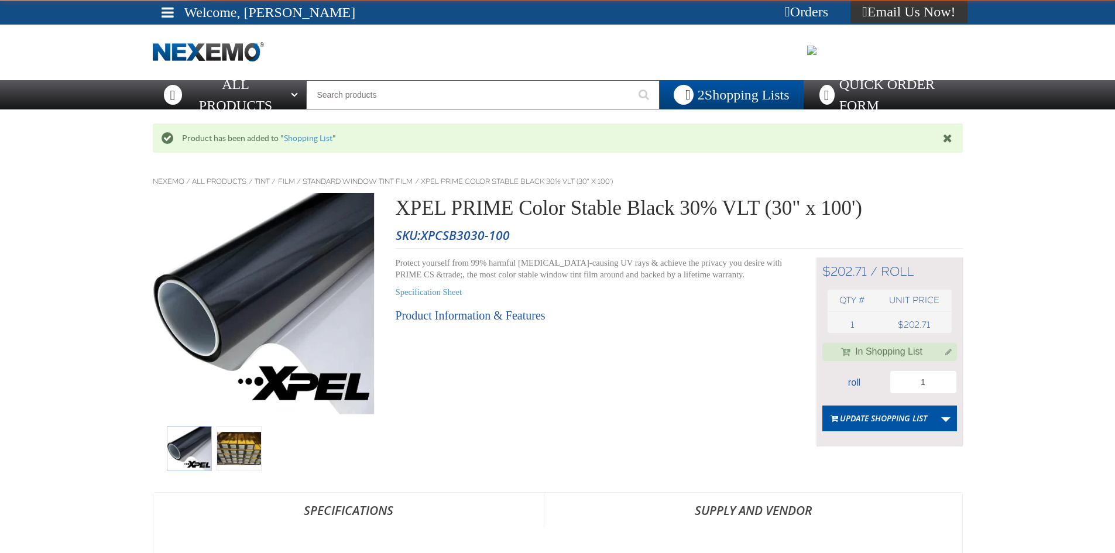 This screenshot has height=553, width=1115. Describe the element at coordinates (235, 95) in the screenshot. I see `span: All Products` at that location.